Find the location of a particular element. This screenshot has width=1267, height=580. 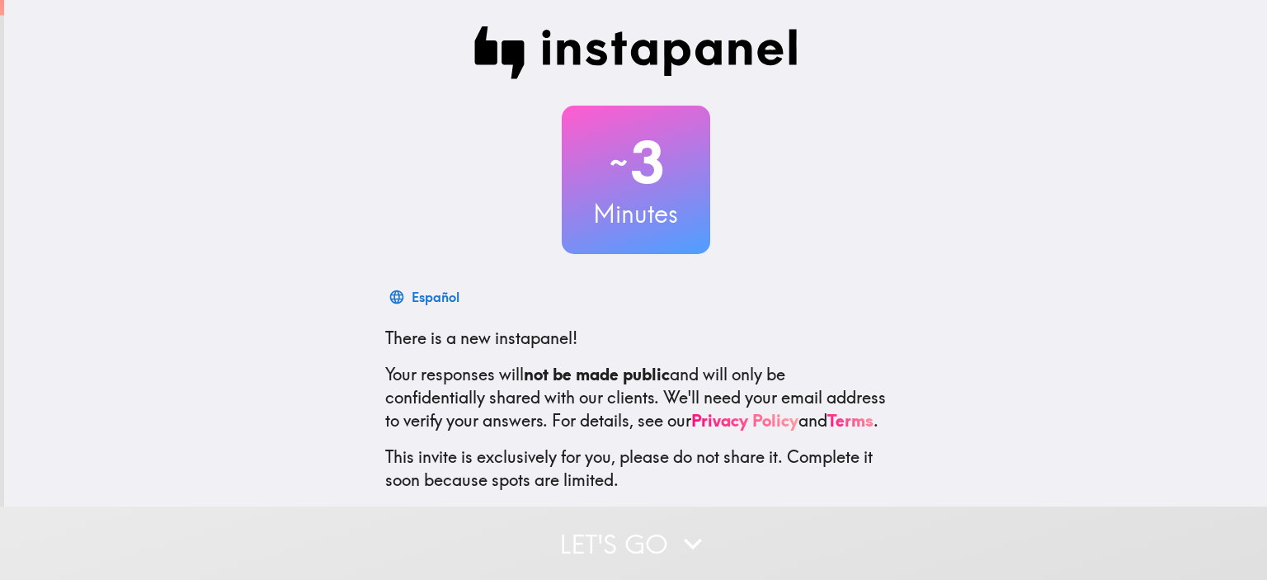

p: This invite is exclusively for you, please do not share it. Complete it soon because spots are li... is located at coordinates (636, 469).